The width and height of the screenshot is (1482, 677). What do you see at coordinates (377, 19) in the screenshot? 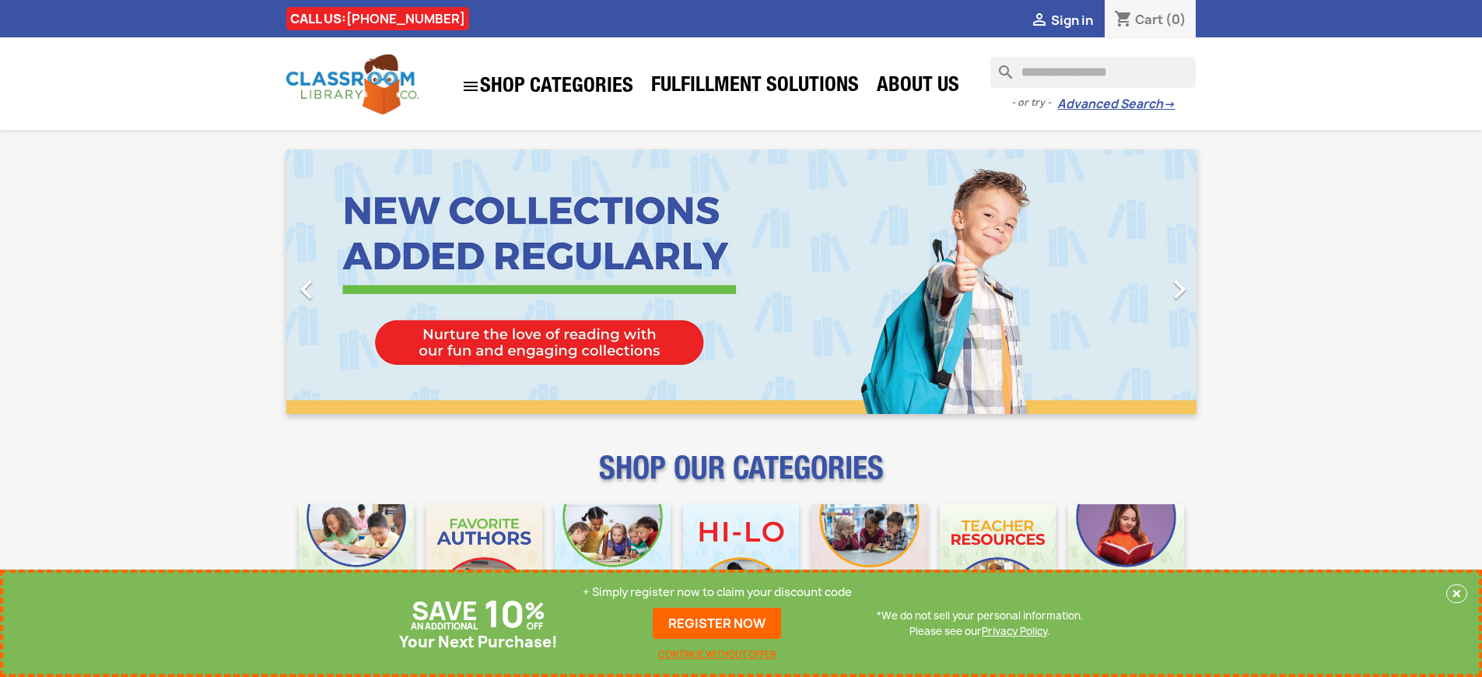
I see `div: CALL US:` at bounding box center [377, 19].